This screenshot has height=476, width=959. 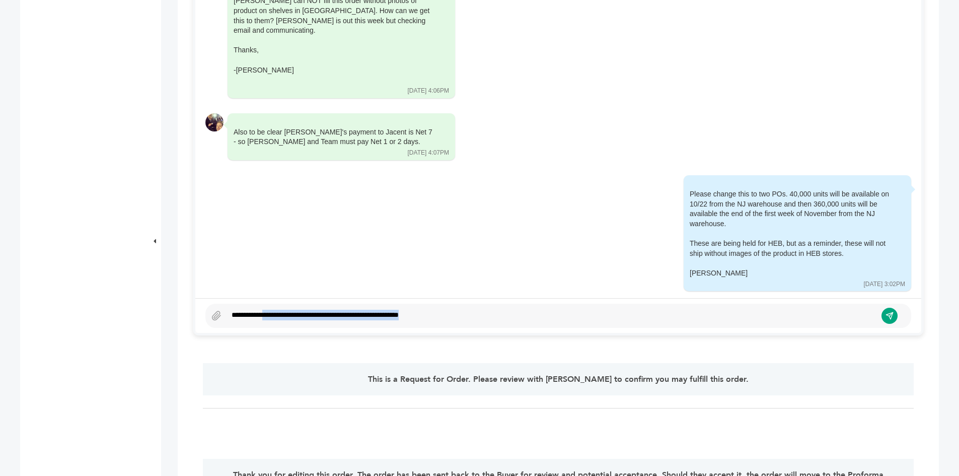 I want to click on div: These are being held for HEB, but as a reminder, these will not ship without images of the produc..., so click(x=790, y=248).